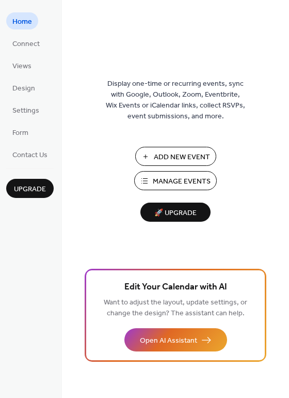  Describe the element at coordinates (169, 341) in the screenshot. I see `span: Open AI Assistant` at that location.